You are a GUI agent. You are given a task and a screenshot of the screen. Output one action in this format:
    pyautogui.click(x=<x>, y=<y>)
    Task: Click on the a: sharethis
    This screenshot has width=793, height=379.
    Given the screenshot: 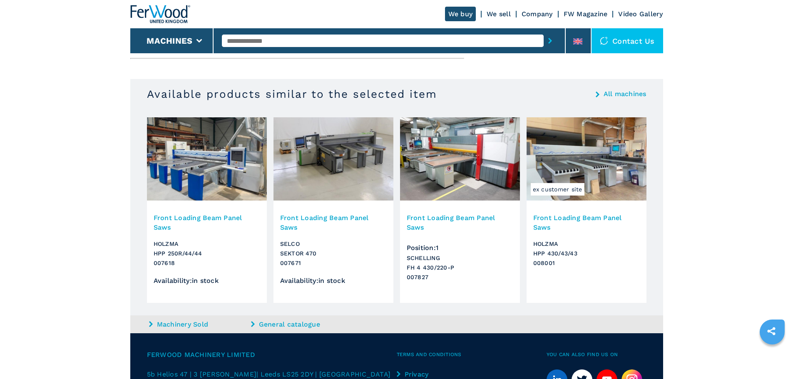 What is the action you would take?
    pyautogui.click(x=772, y=331)
    